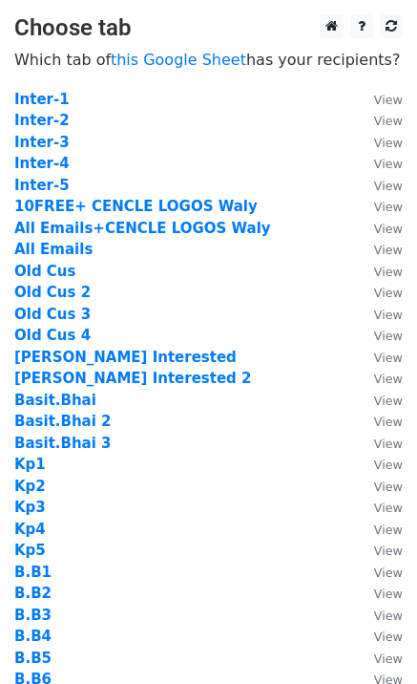 Image resolution: width=417 pixels, height=684 pixels. What do you see at coordinates (53, 314) in the screenshot?
I see `strong: Old Cus 3` at bounding box center [53, 314].